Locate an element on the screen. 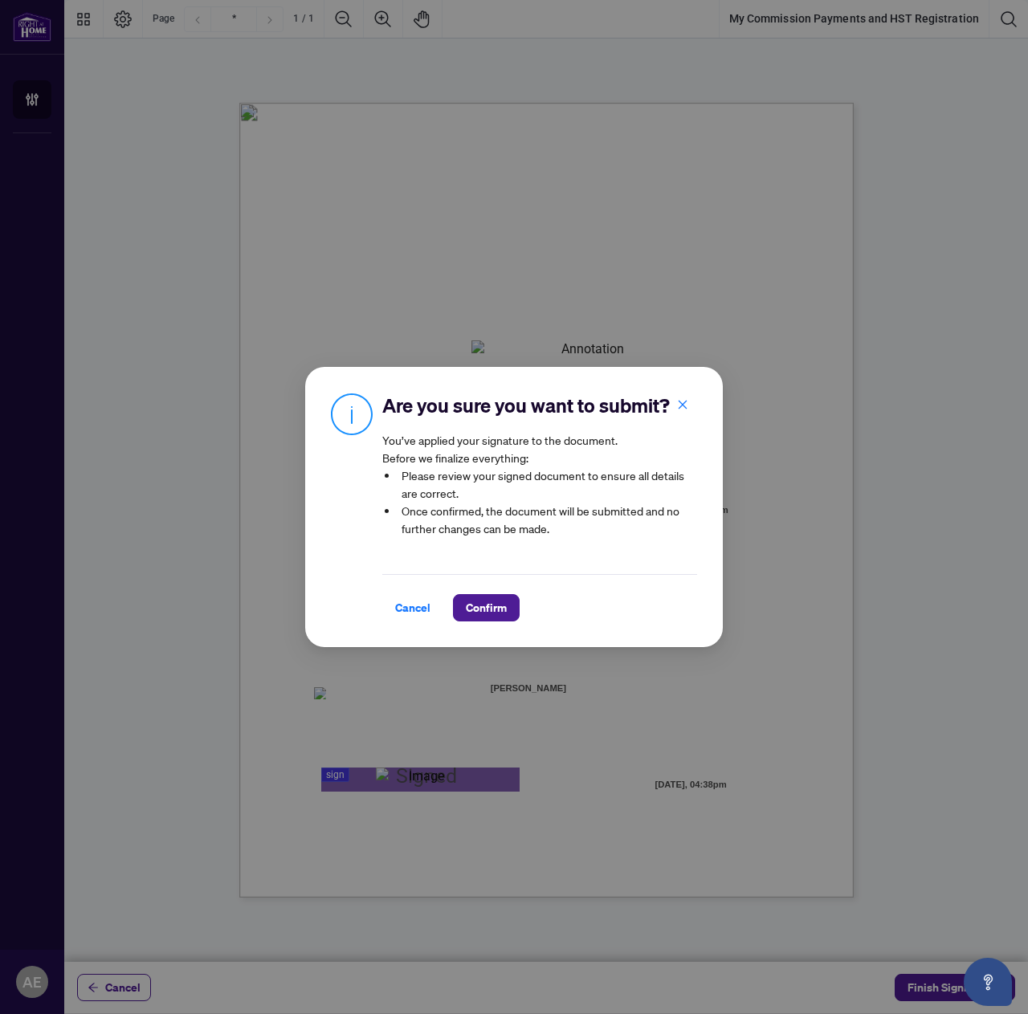 This screenshot has width=1028, height=1014. article: You’ve applied your signature to the document. Before we finalize everything: is located at coordinates (540, 490).